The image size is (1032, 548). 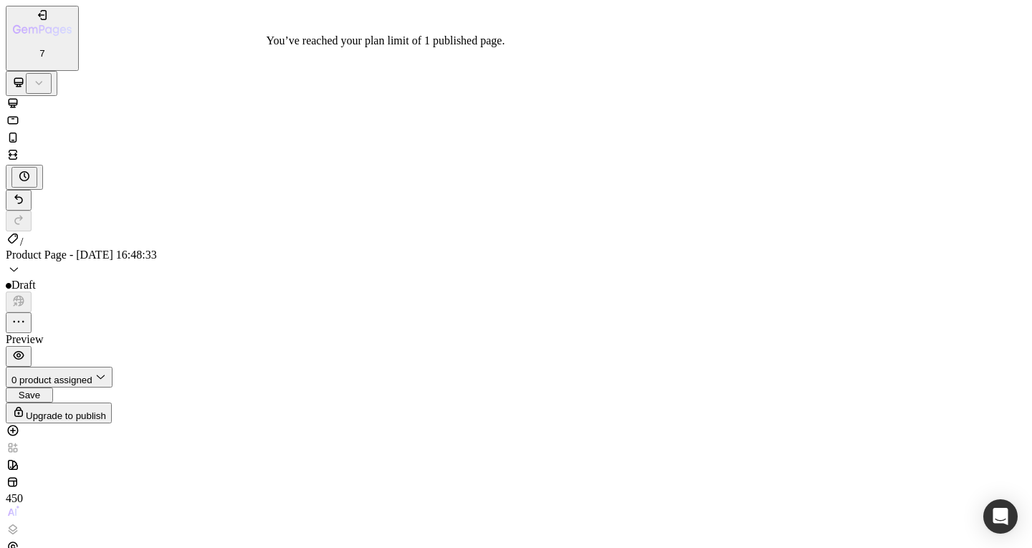 I want to click on div: Undo/Redo, so click(x=516, y=211).